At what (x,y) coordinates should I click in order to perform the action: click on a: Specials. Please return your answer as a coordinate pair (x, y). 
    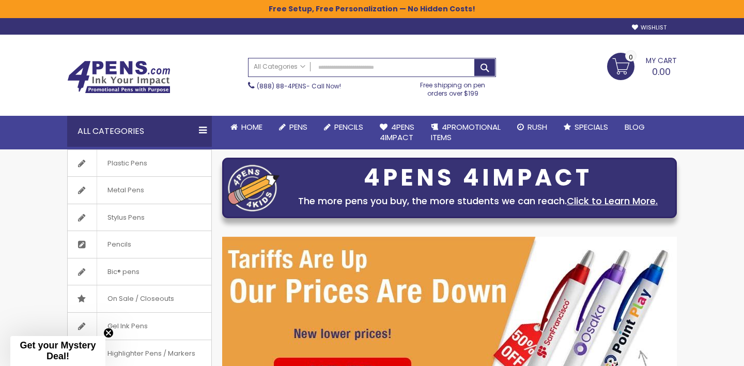
    Looking at the image, I should click on (586, 127).